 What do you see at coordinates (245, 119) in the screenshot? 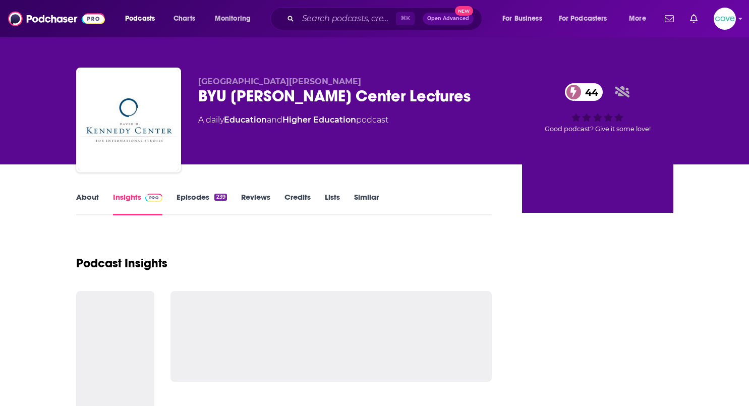
I see `a: Education` at bounding box center [245, 119].